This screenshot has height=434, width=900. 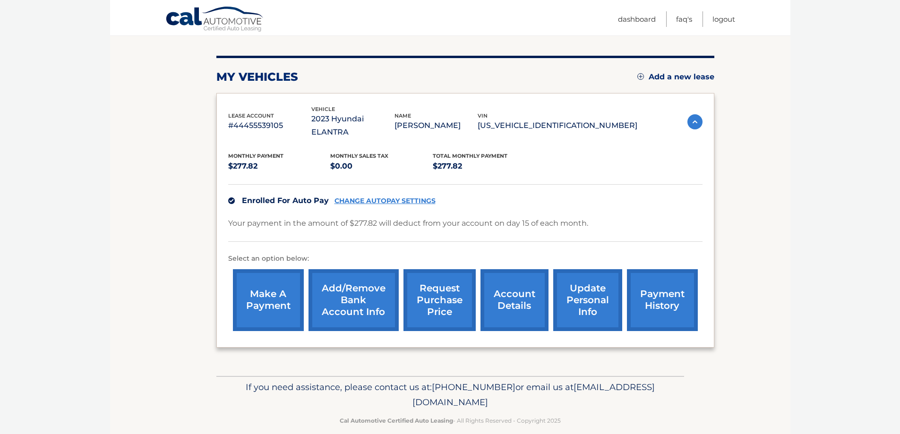 I want to click on p: Your payment in the amount of $277.82 will deduct from your account on day 15 of each month., so click(x=408, y=223).